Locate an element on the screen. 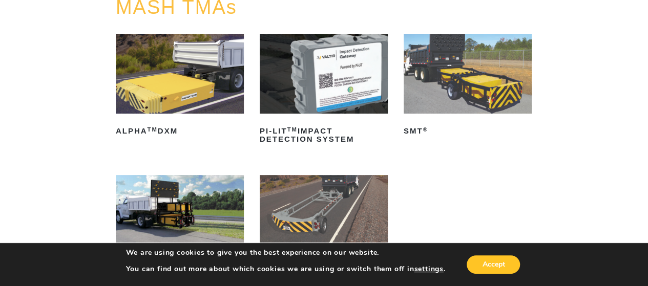  a: SS180®M is located at coordinates (180, 228).